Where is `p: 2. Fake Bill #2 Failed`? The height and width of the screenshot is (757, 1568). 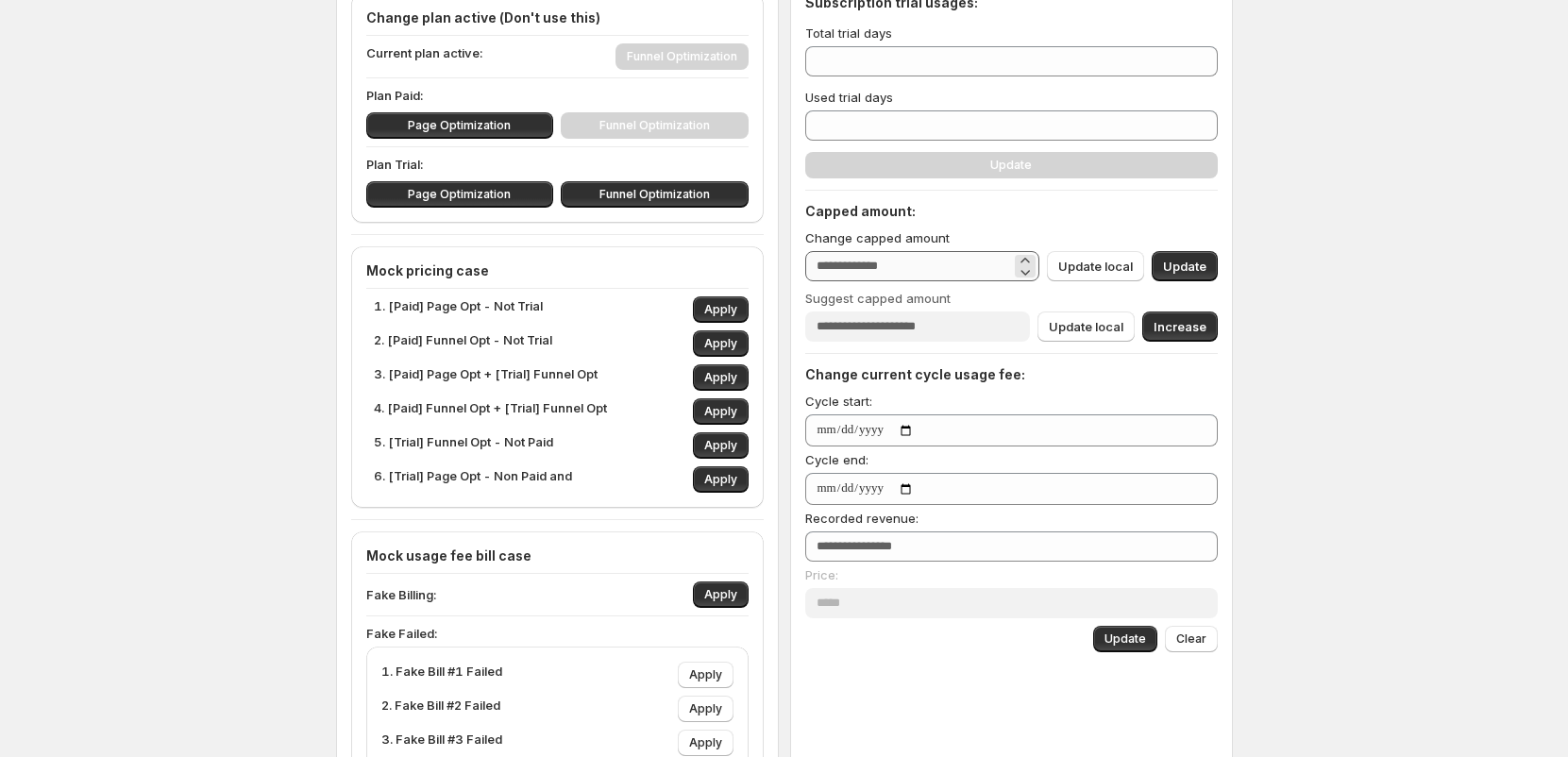
p: 2. Fake Bill #2 Failed is located at coordinates (441, 709).